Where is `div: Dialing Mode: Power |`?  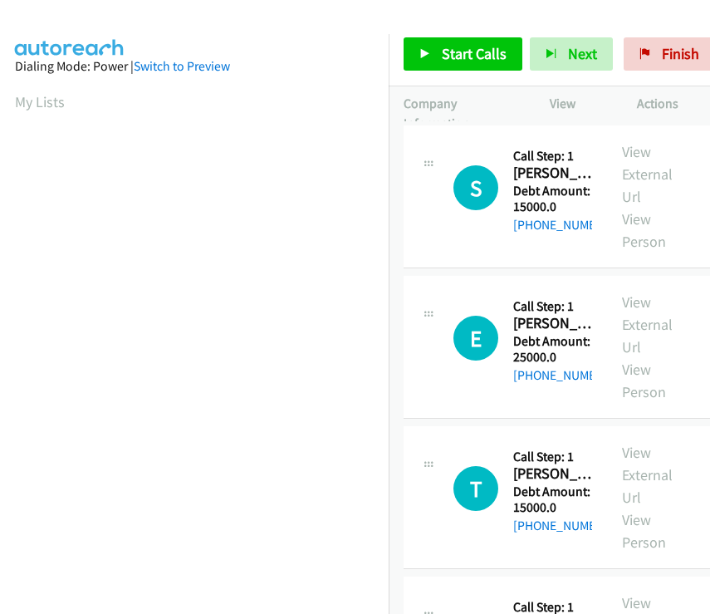 div: Dialing Mode: Power | is located at coordinates (194, 66).